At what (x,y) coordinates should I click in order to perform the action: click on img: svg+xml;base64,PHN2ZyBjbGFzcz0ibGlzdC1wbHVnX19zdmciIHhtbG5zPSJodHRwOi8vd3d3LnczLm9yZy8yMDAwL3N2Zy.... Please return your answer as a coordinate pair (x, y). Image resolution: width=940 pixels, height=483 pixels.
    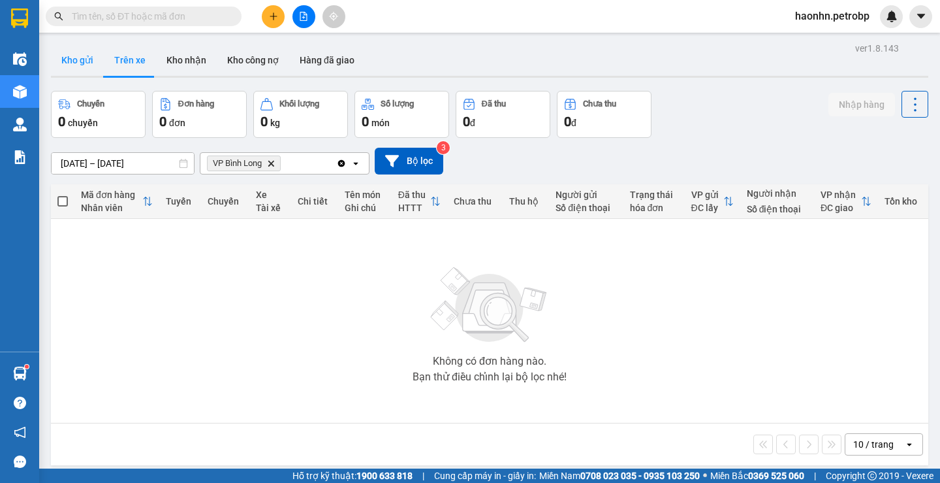
    Looking at the image, I should click on (490, 305).